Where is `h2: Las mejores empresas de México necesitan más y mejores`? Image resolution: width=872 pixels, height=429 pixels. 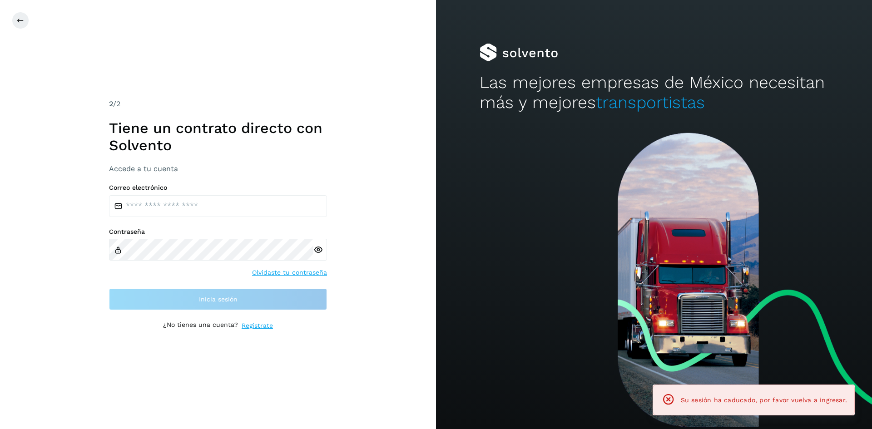
h2: Las mejores empresas de México necesitan más y mejores is located at coordinates (654, 93).